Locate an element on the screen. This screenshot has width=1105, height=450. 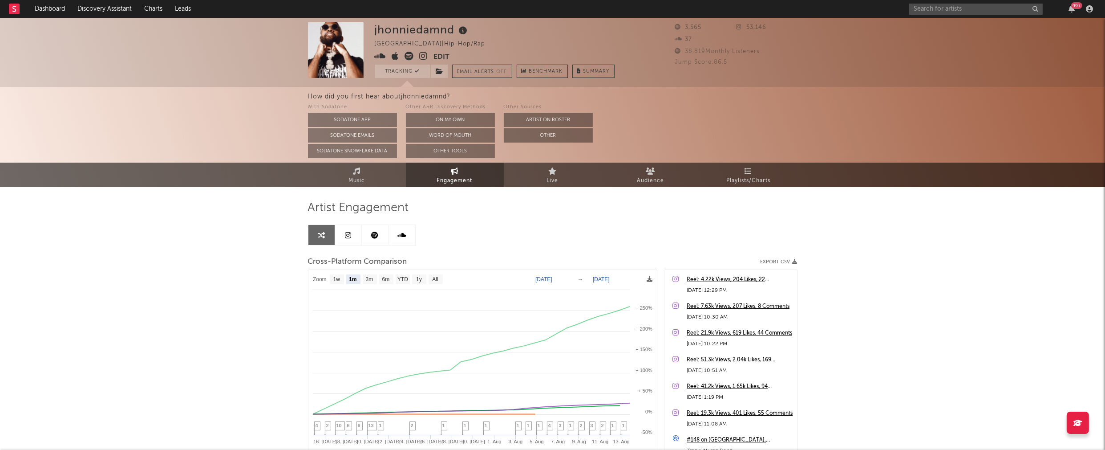
span: Cross-Platform Comparison is located at coordinates (357, 262).